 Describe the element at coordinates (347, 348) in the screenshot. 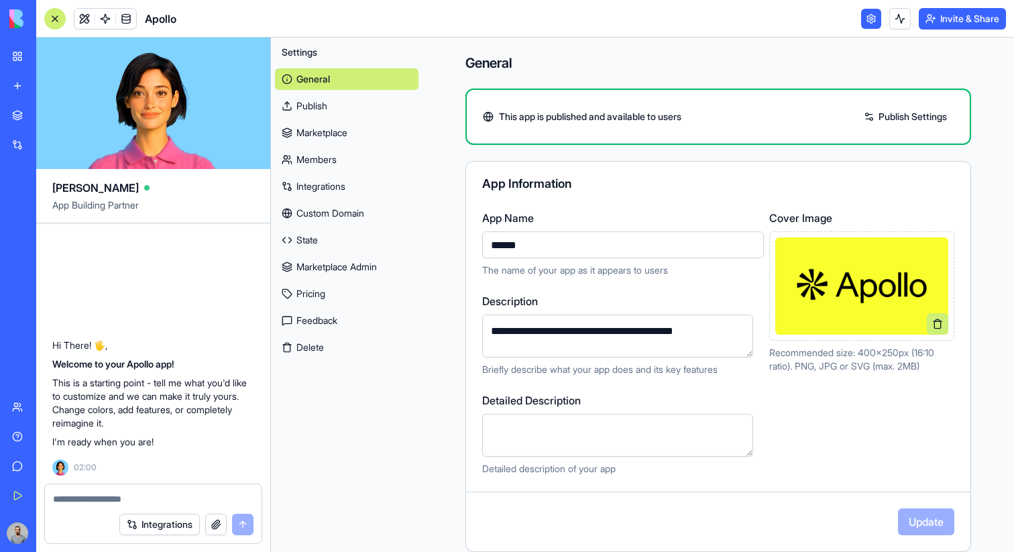

I see `button: Delete` at that location.